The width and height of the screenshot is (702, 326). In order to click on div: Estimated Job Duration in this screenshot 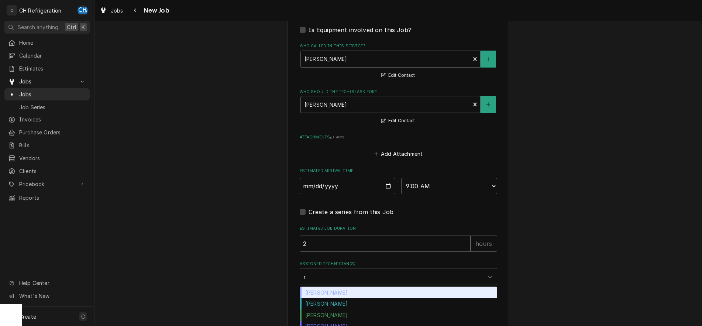, I will do `click(398, 238)`.